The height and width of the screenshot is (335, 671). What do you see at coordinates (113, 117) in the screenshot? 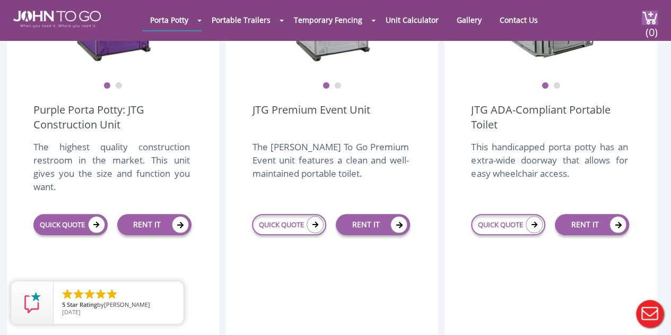
I see `a: Purple Porta Potty: JTG Construction Unit` at bounding box center [113, 117].